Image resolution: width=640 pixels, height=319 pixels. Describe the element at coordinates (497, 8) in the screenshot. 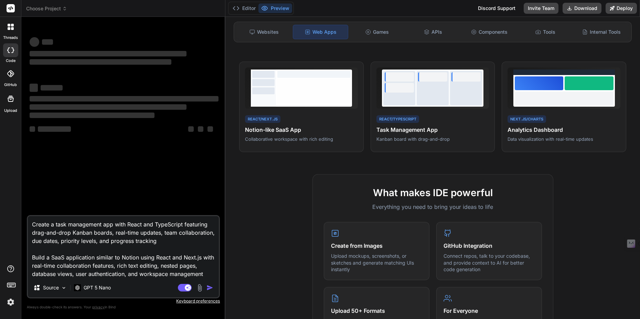

I see `div: Discord Support` at that location.